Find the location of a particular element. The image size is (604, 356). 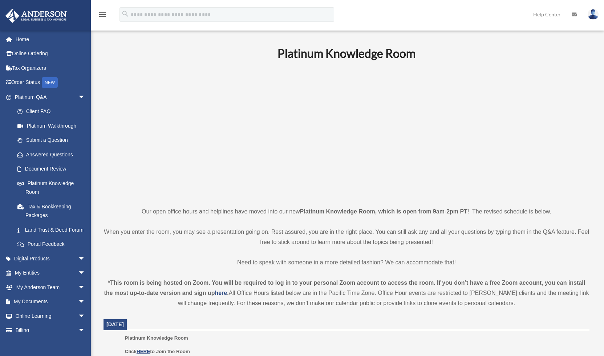

a: Tax Organizers is located at coordinates (51, 68).